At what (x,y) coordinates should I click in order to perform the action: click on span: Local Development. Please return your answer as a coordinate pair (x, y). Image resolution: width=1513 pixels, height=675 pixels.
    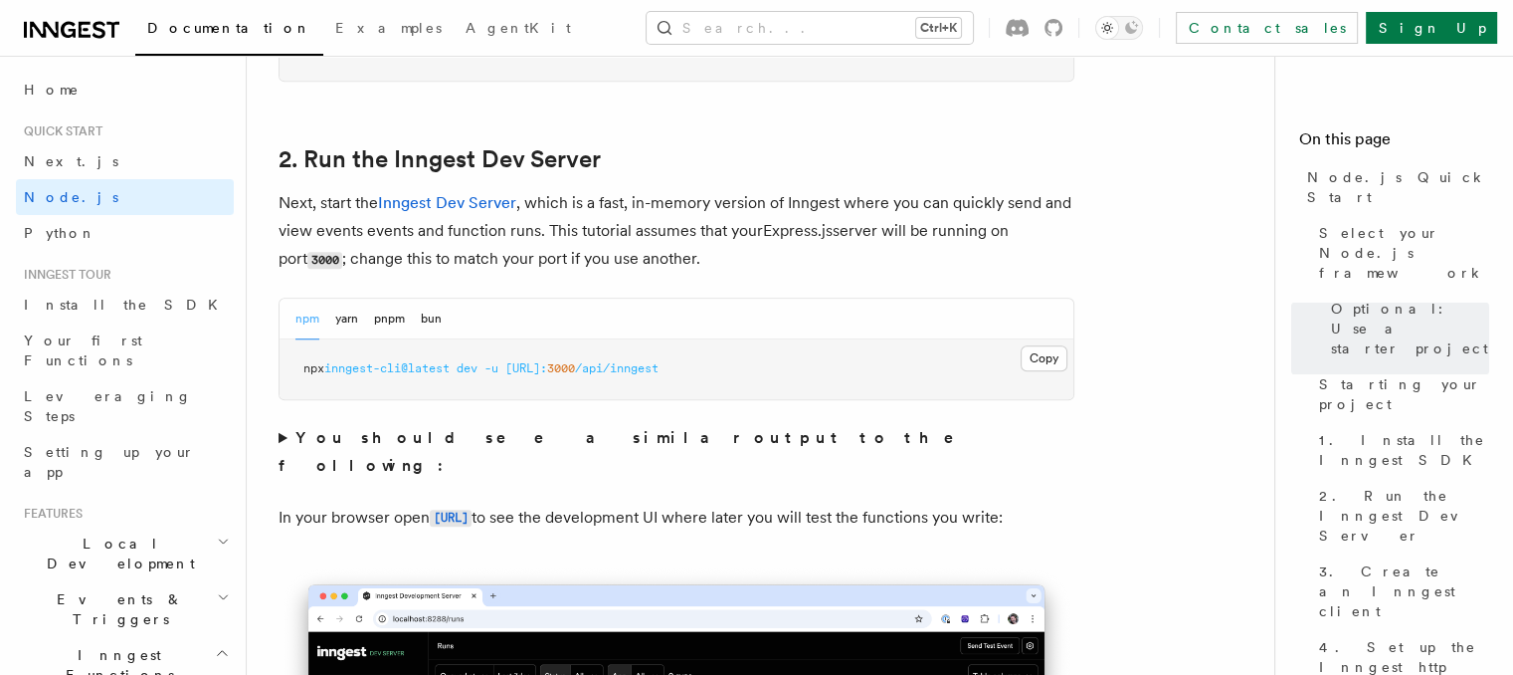
    Looking at the image, I should click on (116, 553).